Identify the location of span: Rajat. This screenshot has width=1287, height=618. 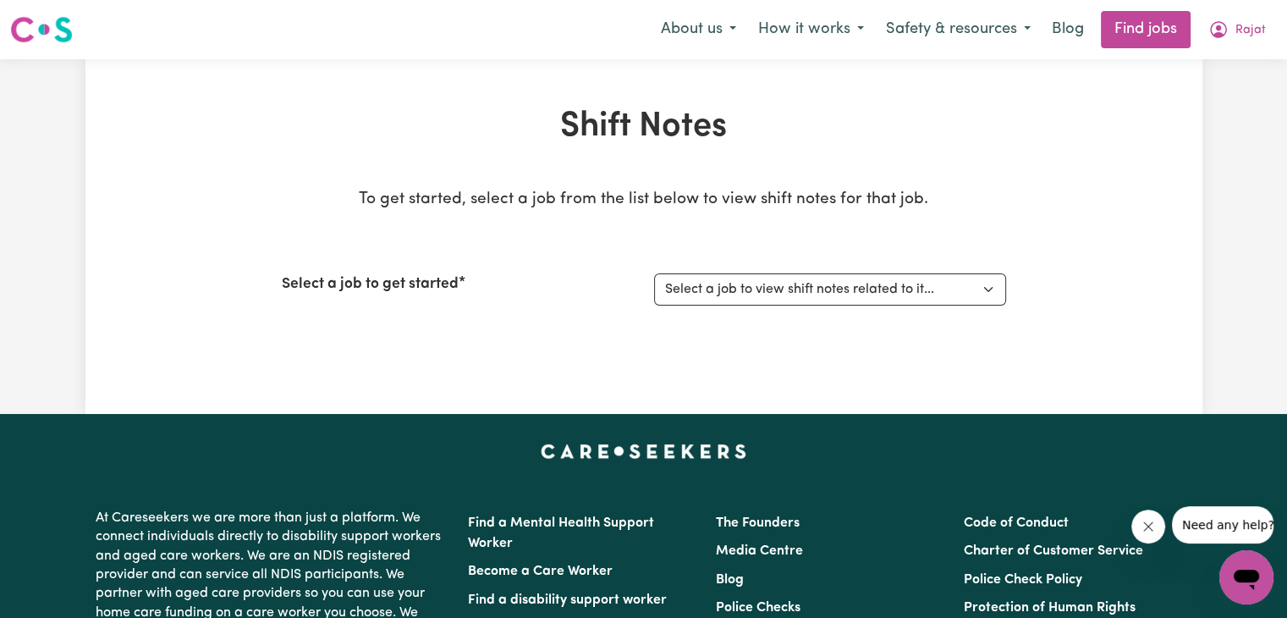
(1250, 30).